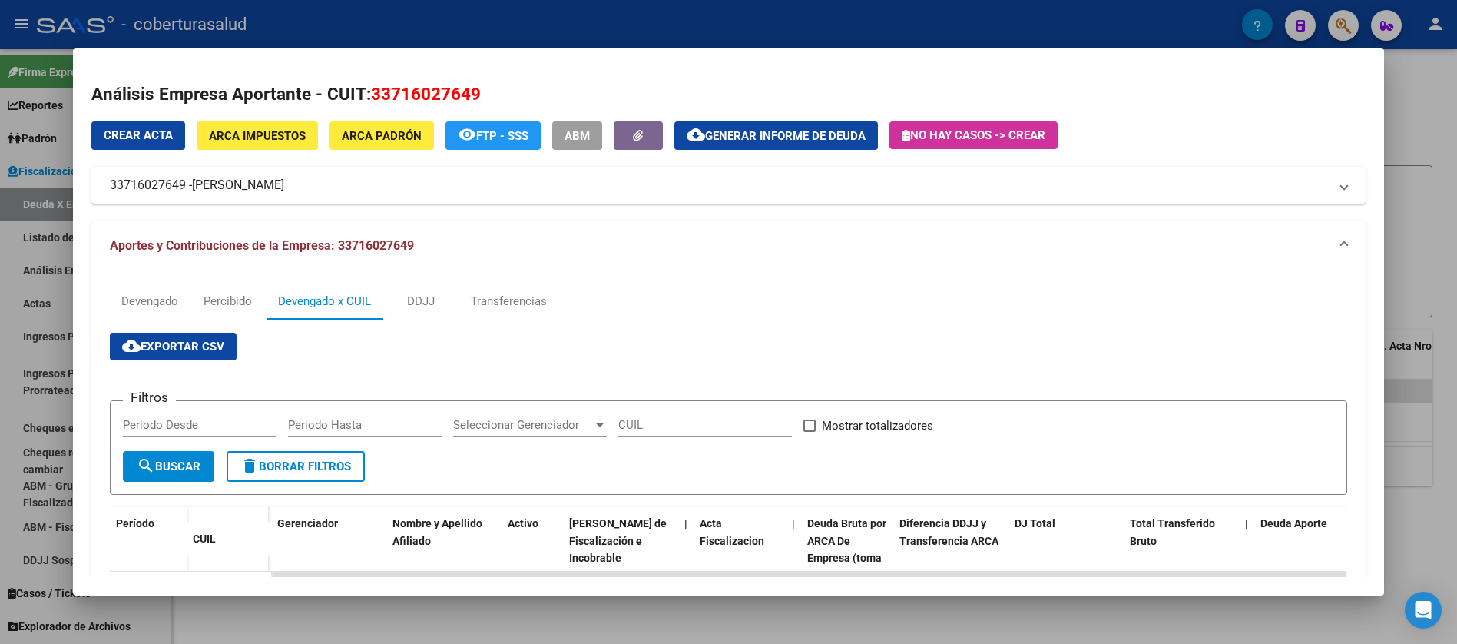 This screenshot has width=1457, height=644. What do you see at coordinates (168, 466) in the screenshot?
I see `span: Buscar` at bounding box center [168, 466].